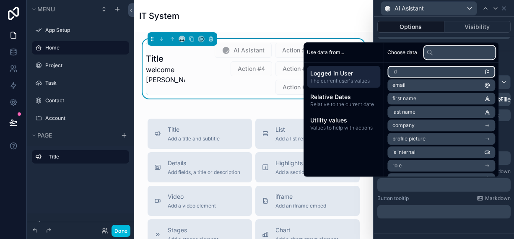  I want to click on span: Video, so click(192, 197).